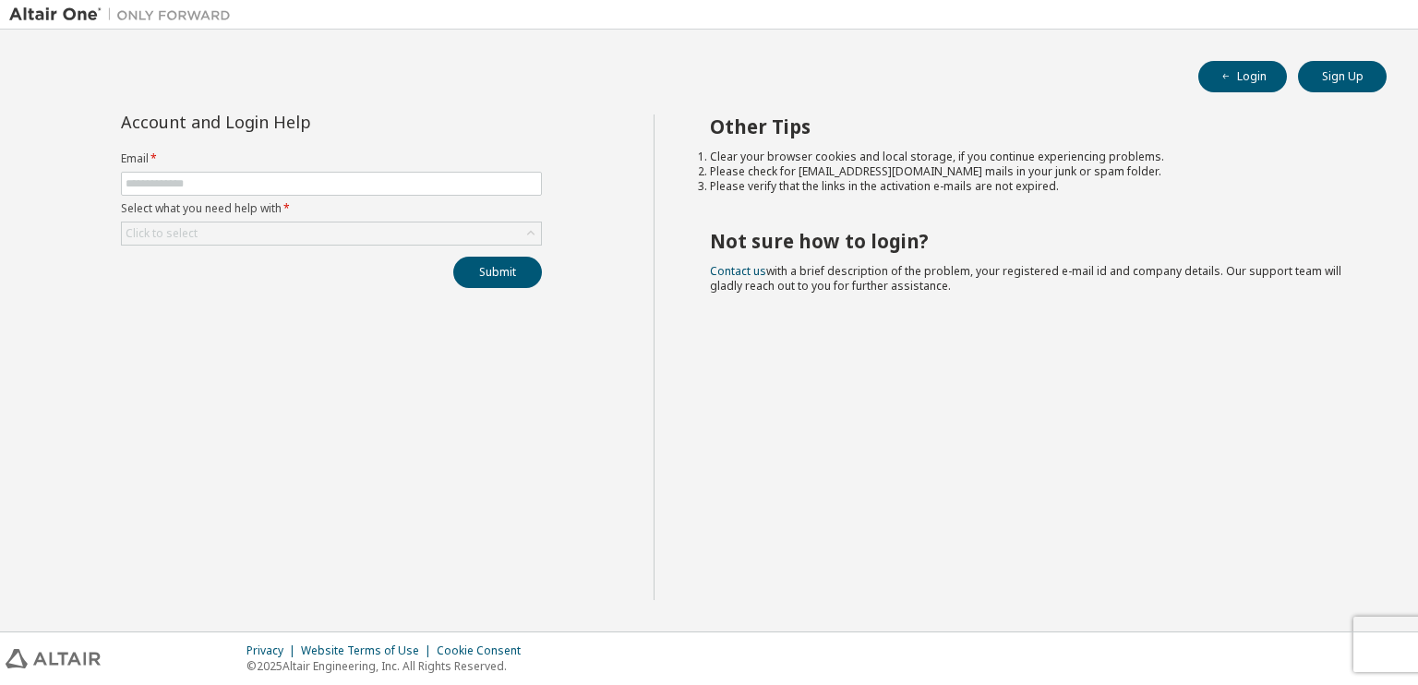 The height and width of the screenshot is (685, 1418). I want to click on img: altair_logo.svg, so click(53, 658).